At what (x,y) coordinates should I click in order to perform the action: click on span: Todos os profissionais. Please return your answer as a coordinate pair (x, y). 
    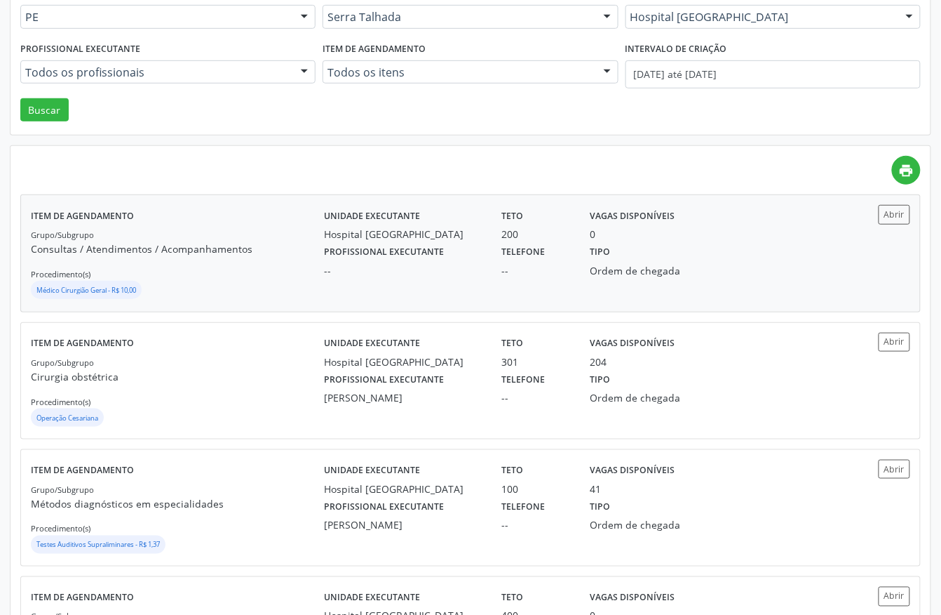
    Looking at the image, I should click on (156, 72).